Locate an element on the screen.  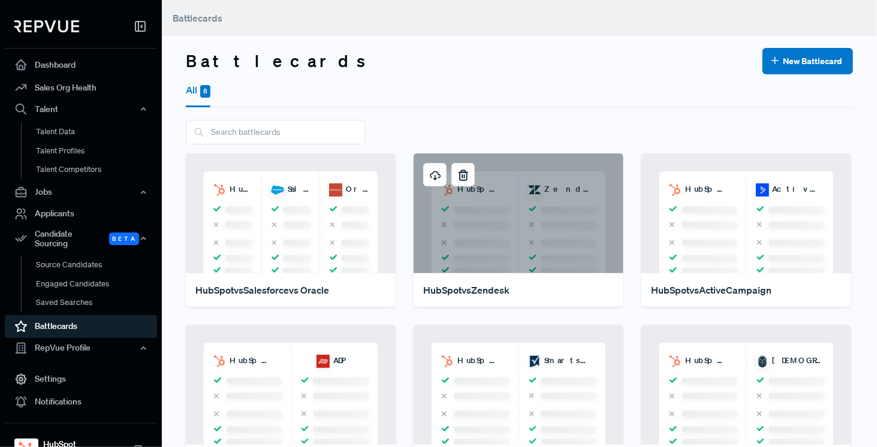
button: All is located at coordinates (198, 90).